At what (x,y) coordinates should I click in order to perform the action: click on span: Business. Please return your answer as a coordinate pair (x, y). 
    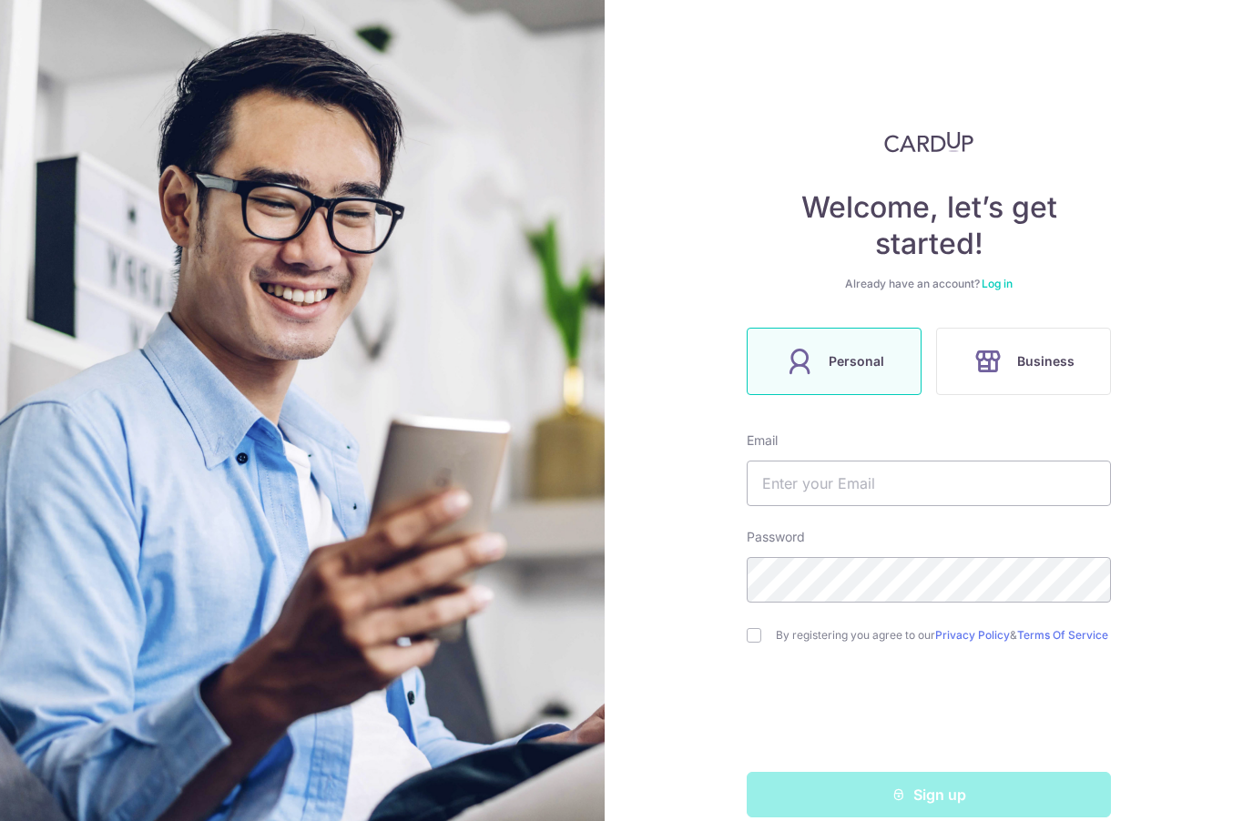
    Looking at the image, I should click on (1045, 361).